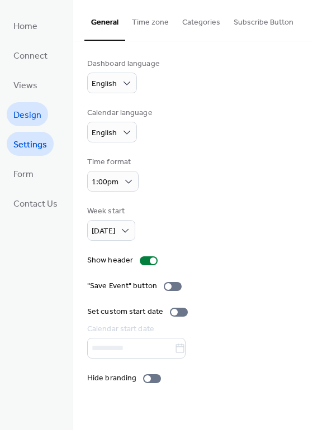  What do you see at coordinates (105, 182) in the screenshot?
I see `span: 1:00pm` at bounding box center [105, 182].